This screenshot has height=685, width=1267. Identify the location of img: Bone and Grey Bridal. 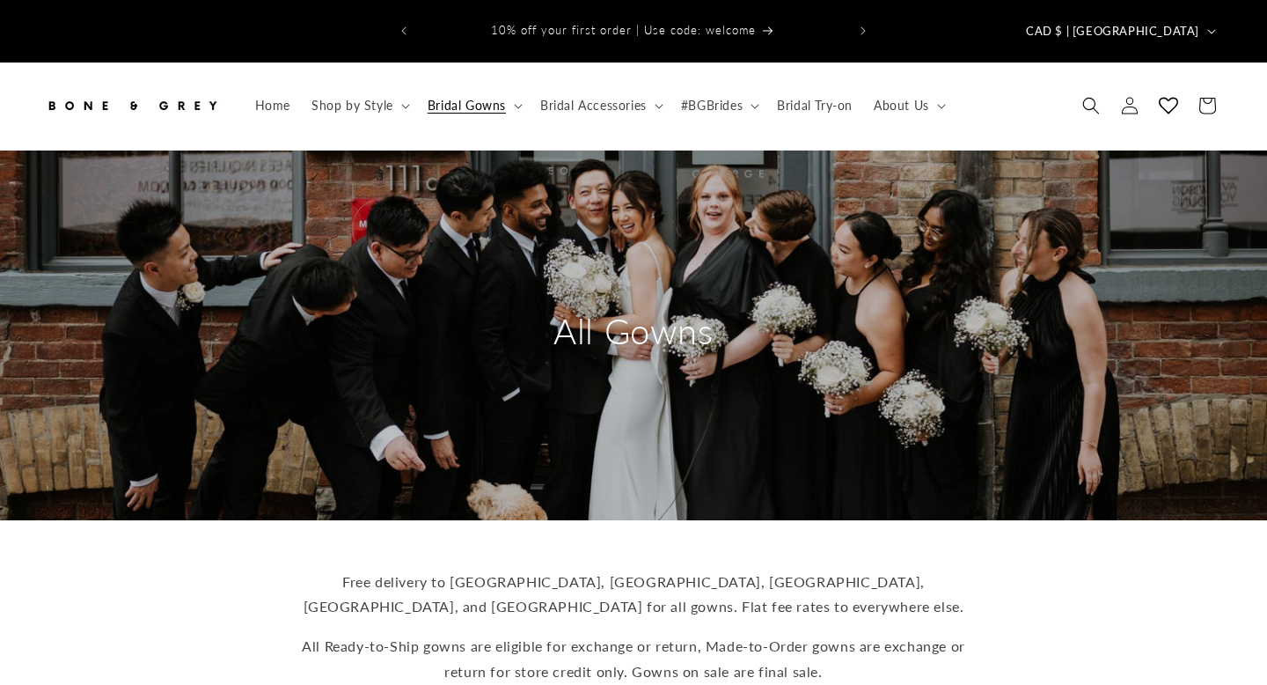
(132, 106).